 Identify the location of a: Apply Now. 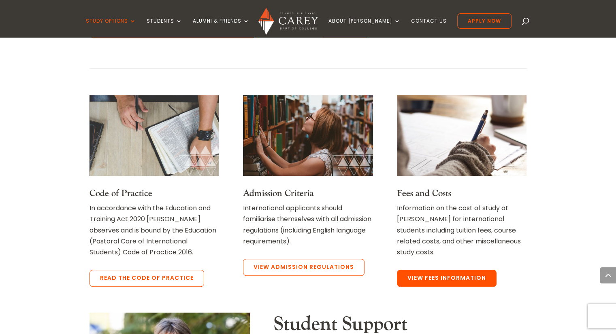
(484, 21).